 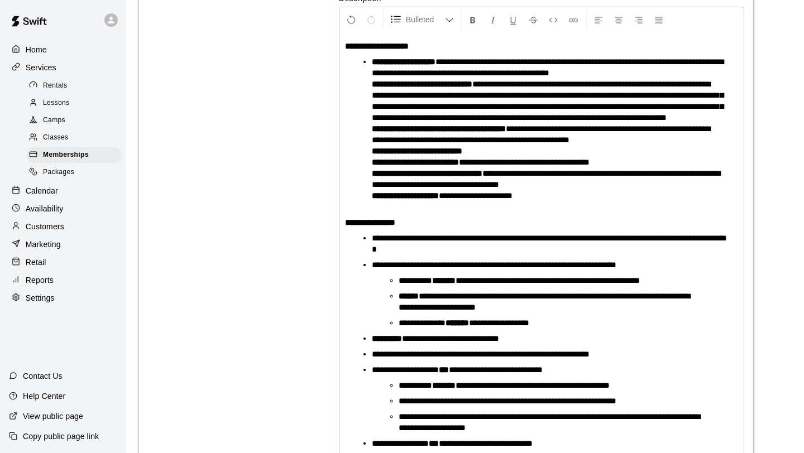 What do you see at coordinates (63, 280) in the screenshot?
I see `a: Reports` at bounding box center [63, 280].